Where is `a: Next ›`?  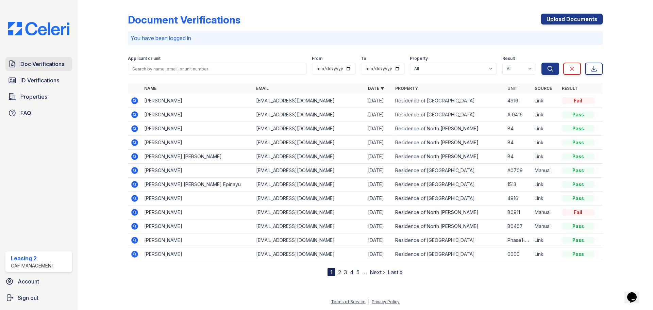 a: Next › is located at coordinates (377, 272).